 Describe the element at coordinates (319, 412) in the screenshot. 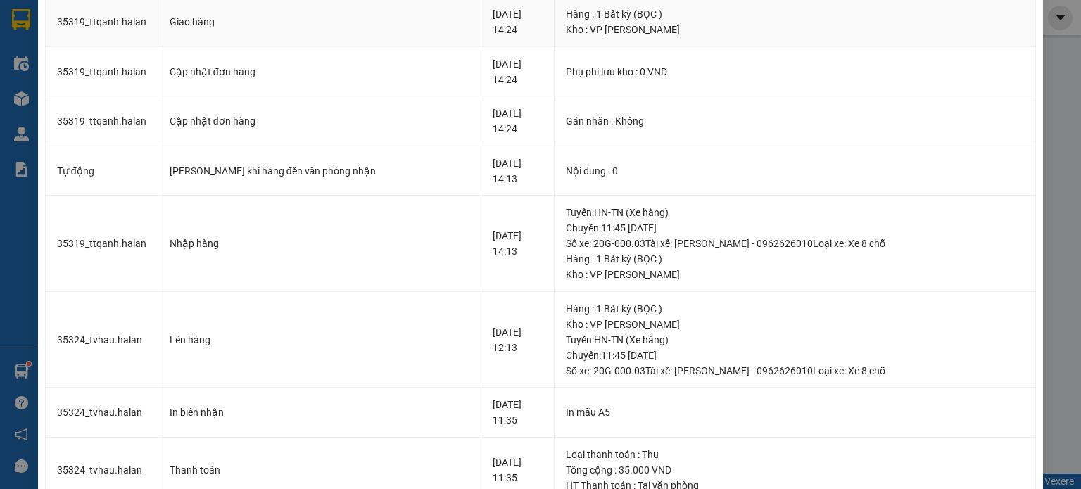

I see `div: In biên nhận` at that location.